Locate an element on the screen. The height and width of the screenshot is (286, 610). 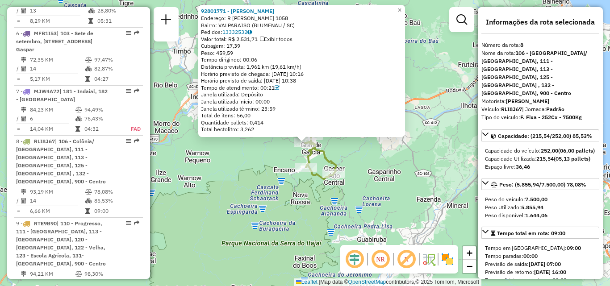
td: 28,80% is located at coordinates (118, 11).